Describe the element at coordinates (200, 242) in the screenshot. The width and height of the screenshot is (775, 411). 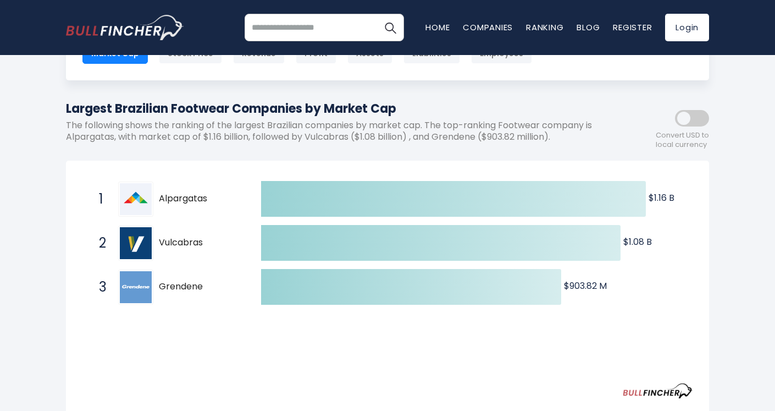
I see `span: Vulcabras` at that location.